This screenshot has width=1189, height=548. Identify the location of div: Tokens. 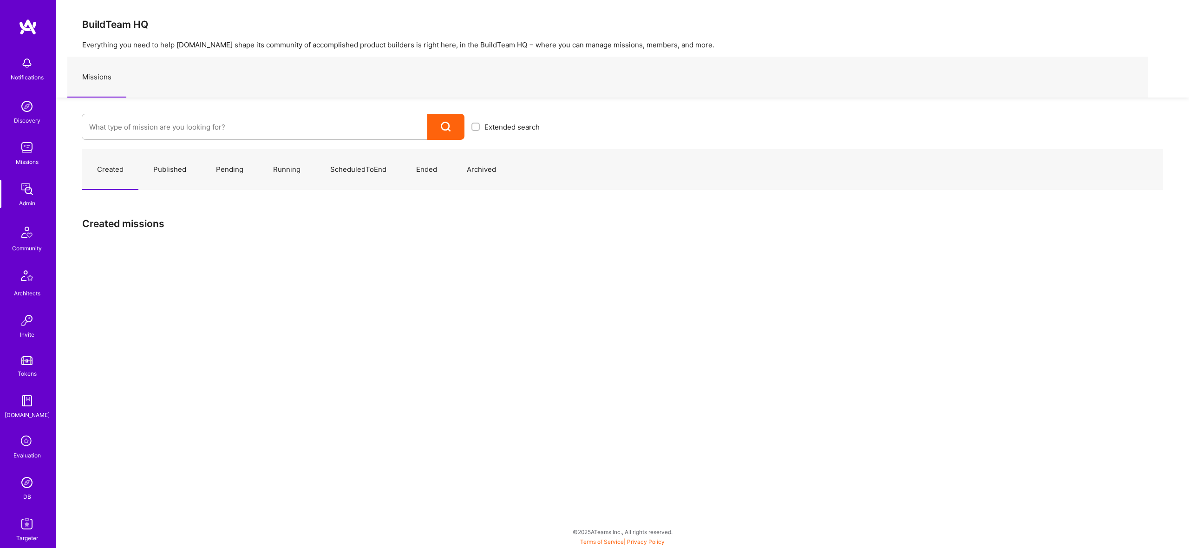
(27, 373).